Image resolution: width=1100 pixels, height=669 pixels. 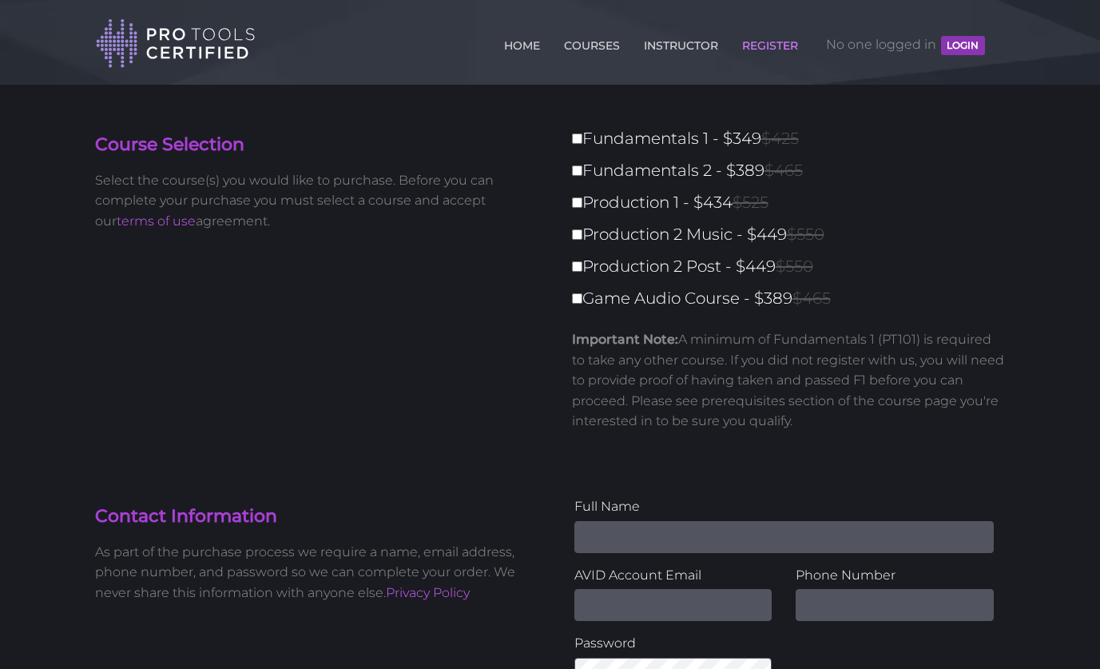 What do you see at coordinates (592, 42) in the screenshot?
I see `a: COURSES` at bounding box center [592, 42].